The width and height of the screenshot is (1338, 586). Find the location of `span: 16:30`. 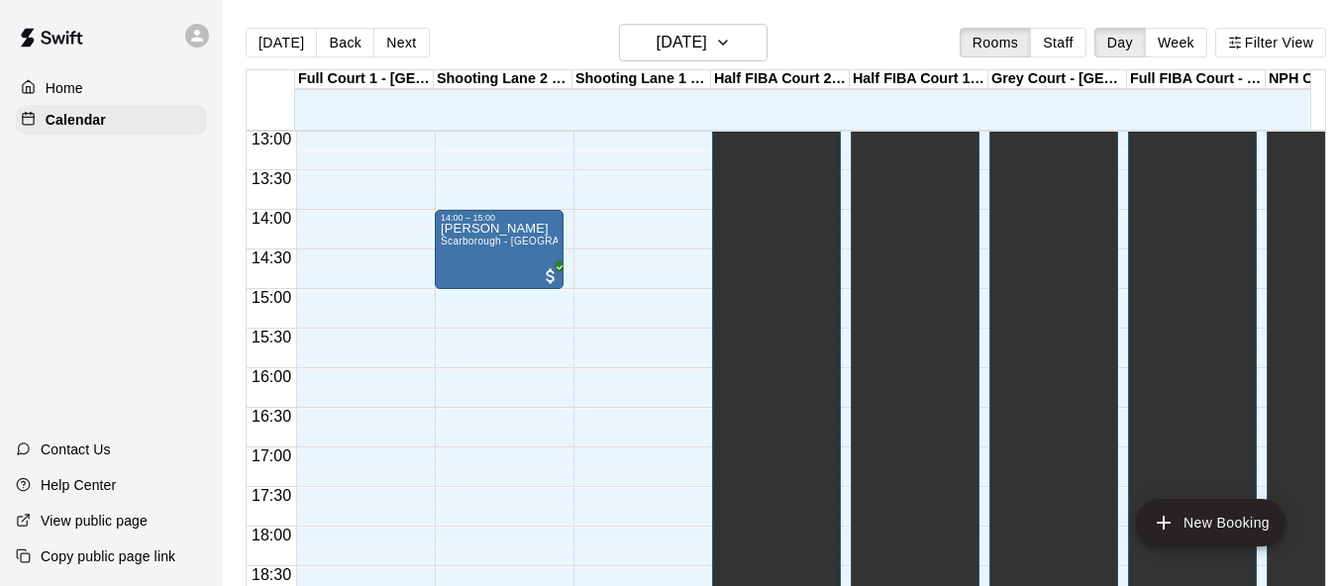

span: 16:30 is located at coordinates (271, 416).